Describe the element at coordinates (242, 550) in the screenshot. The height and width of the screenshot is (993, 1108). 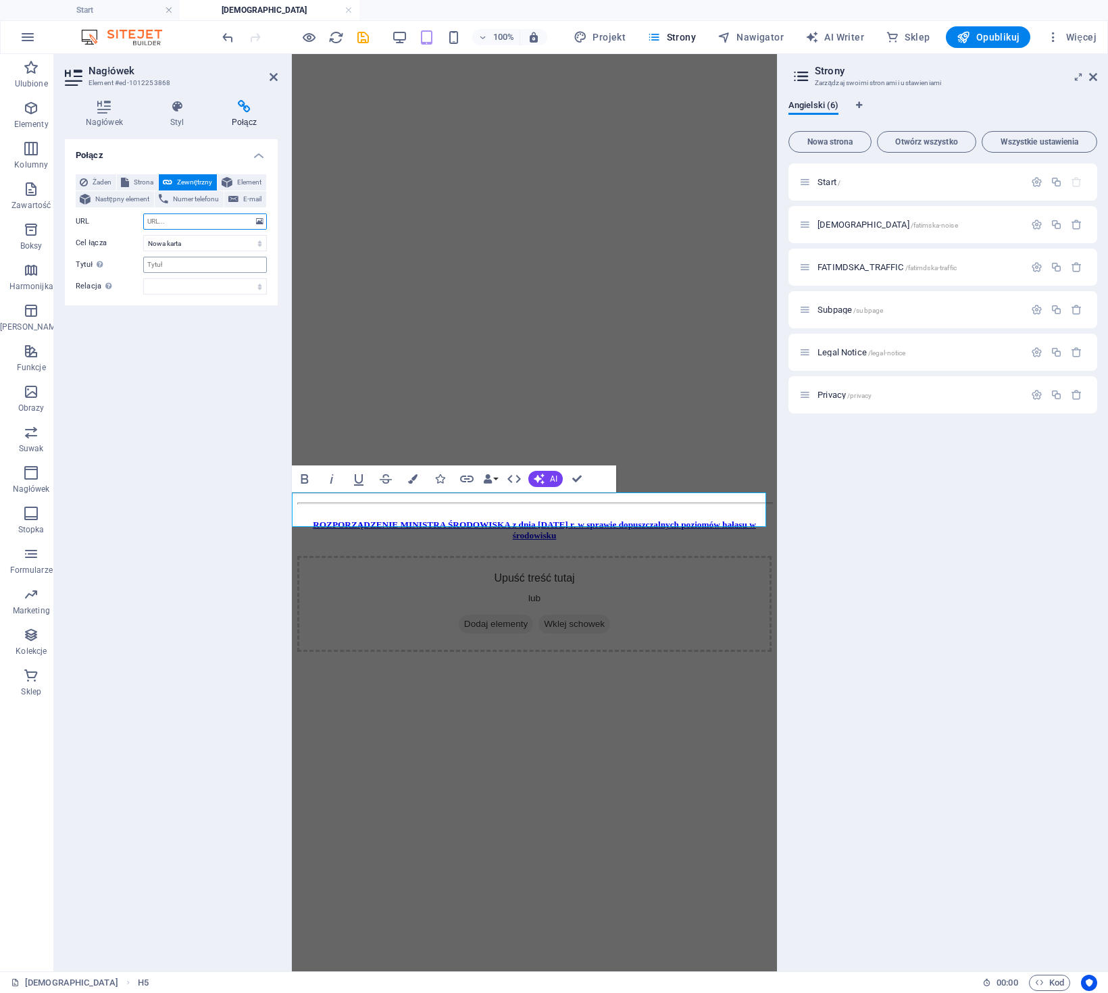
I see `div: Upuść treść tutaj` at that location.